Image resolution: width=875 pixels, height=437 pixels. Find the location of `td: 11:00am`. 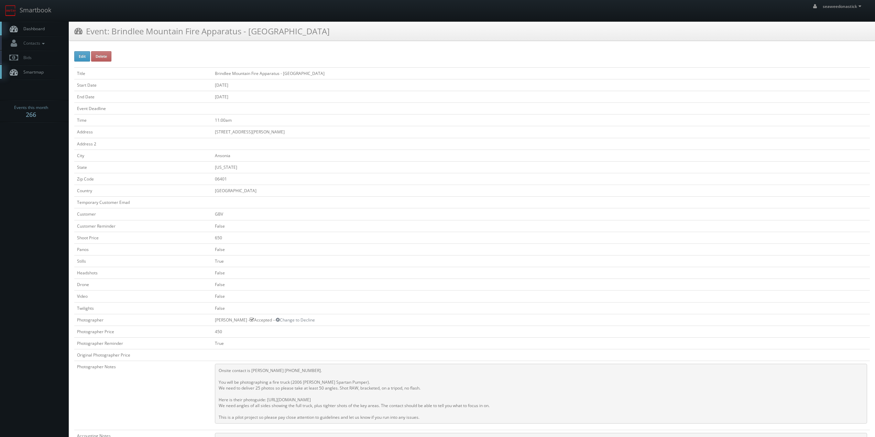

td: 11:00am is located at coordinates (541, 120).